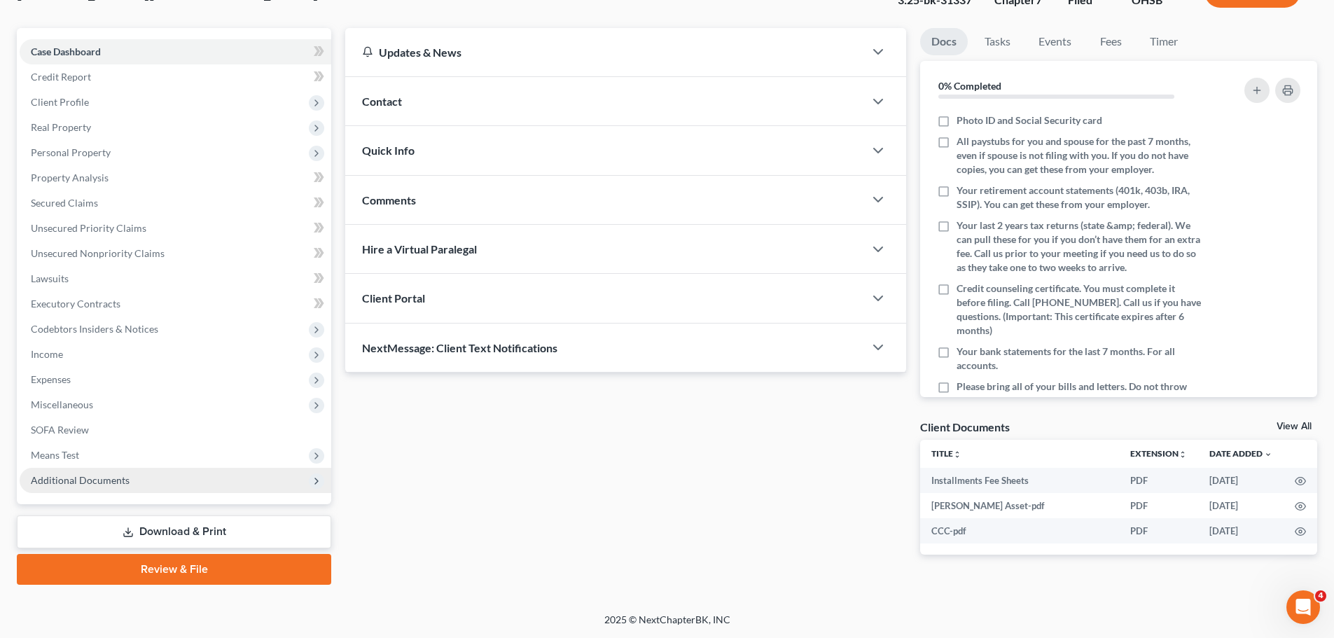  I want to click on a: Docs, so click(944, 41).